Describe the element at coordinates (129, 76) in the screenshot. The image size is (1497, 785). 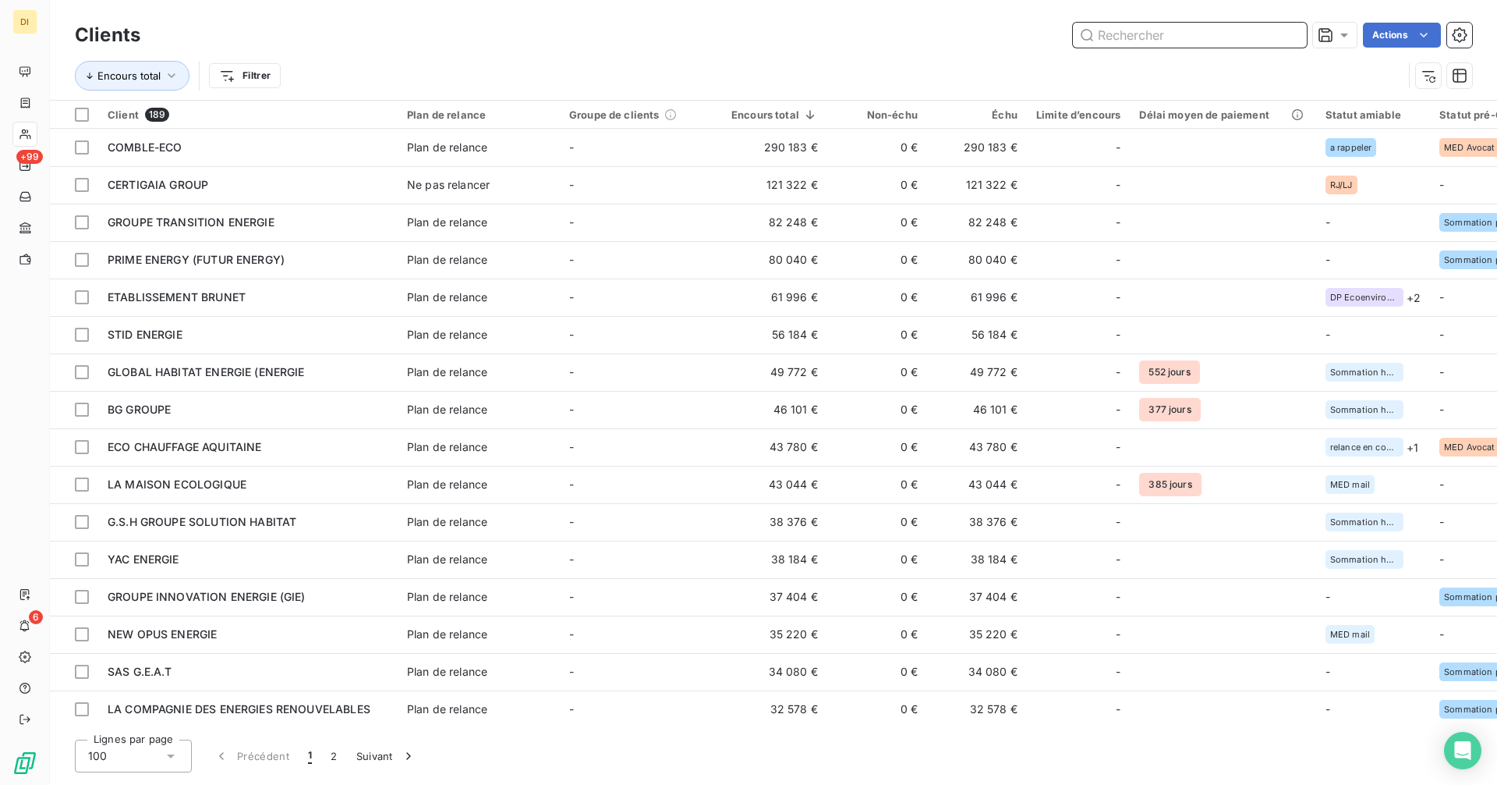
I see `span: Encours total` at that location.